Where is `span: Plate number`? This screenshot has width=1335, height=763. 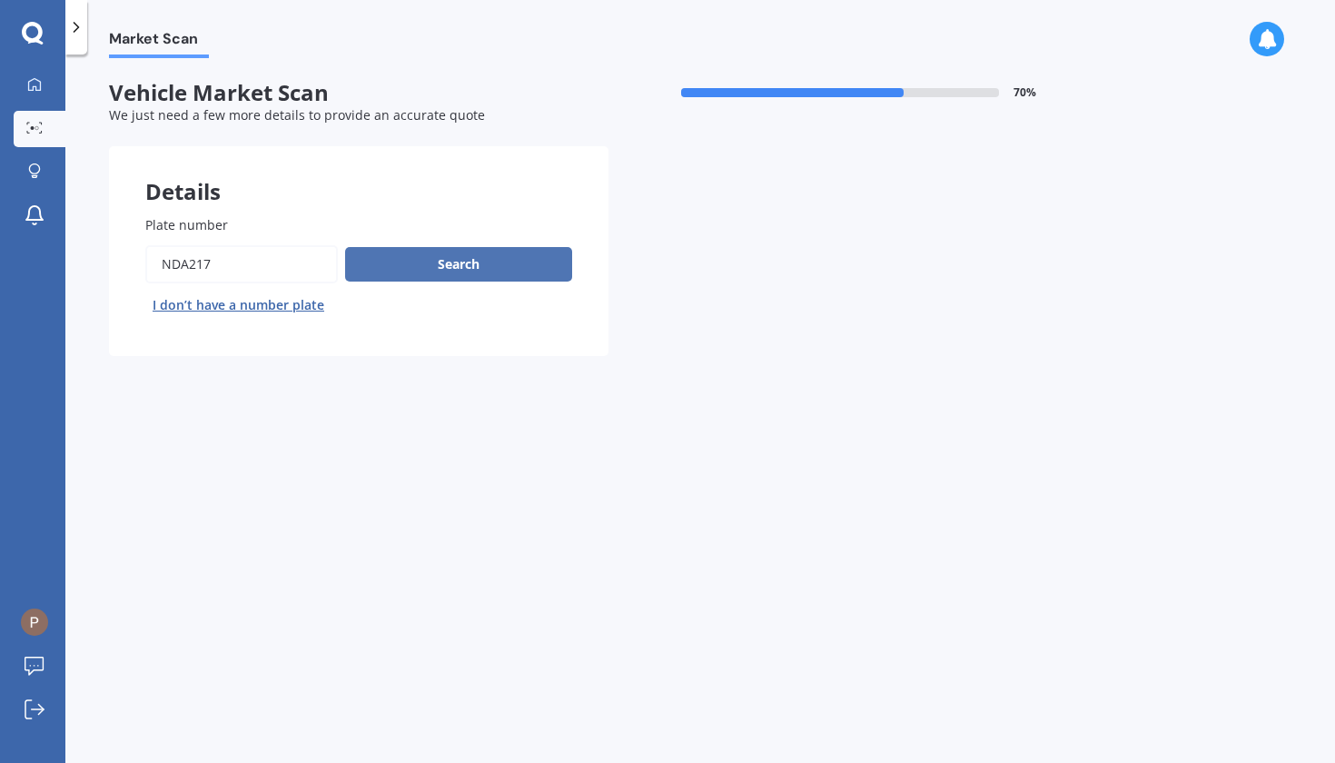
span: Plate number is located at coordinates (186, 224).